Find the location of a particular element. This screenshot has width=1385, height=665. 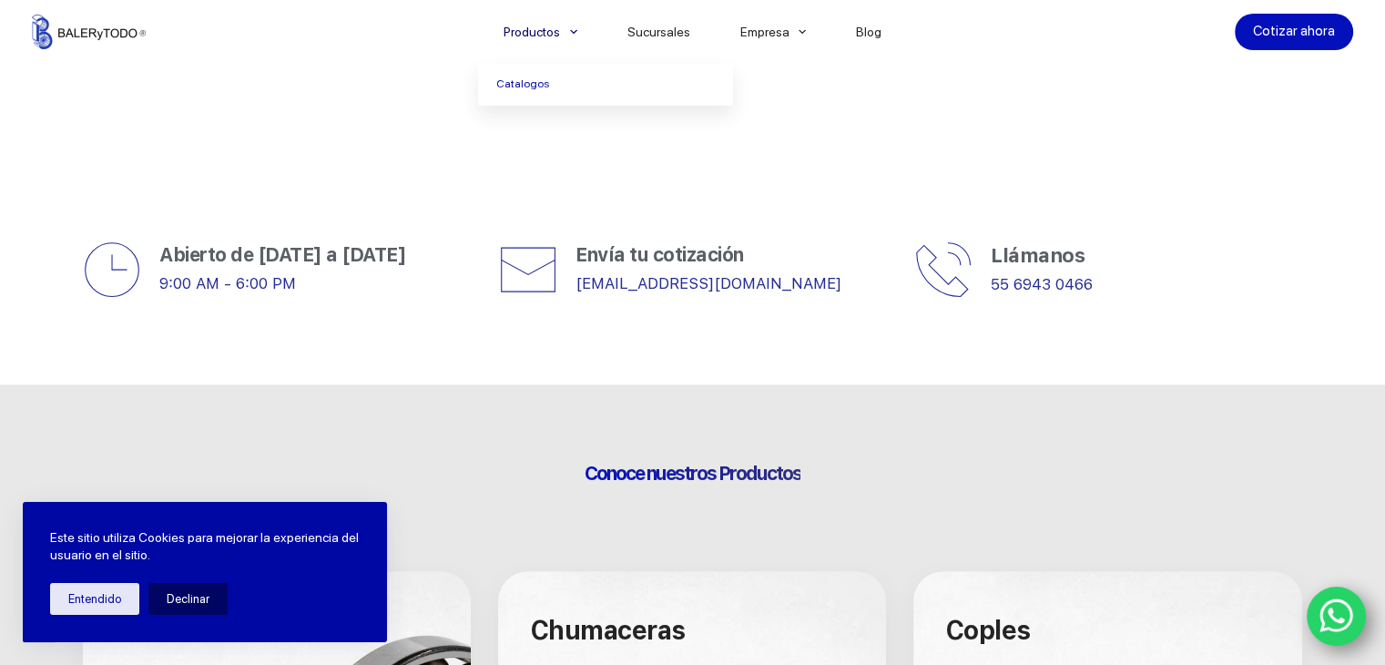

a: Catalogos is located at coordinates (605, 85).